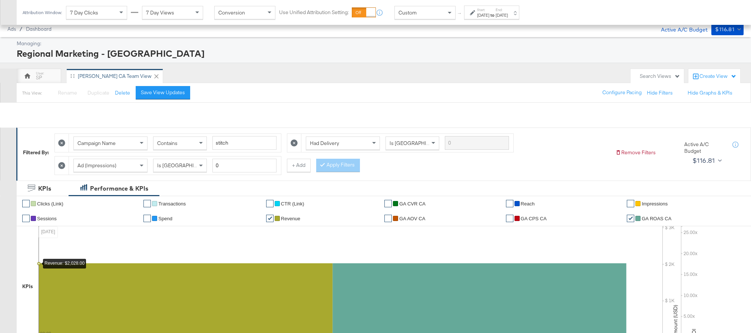  What do you see at coordinates (172, 203) in the screenshot?
I see `span: Transactions` at bounding box center [172, 203].